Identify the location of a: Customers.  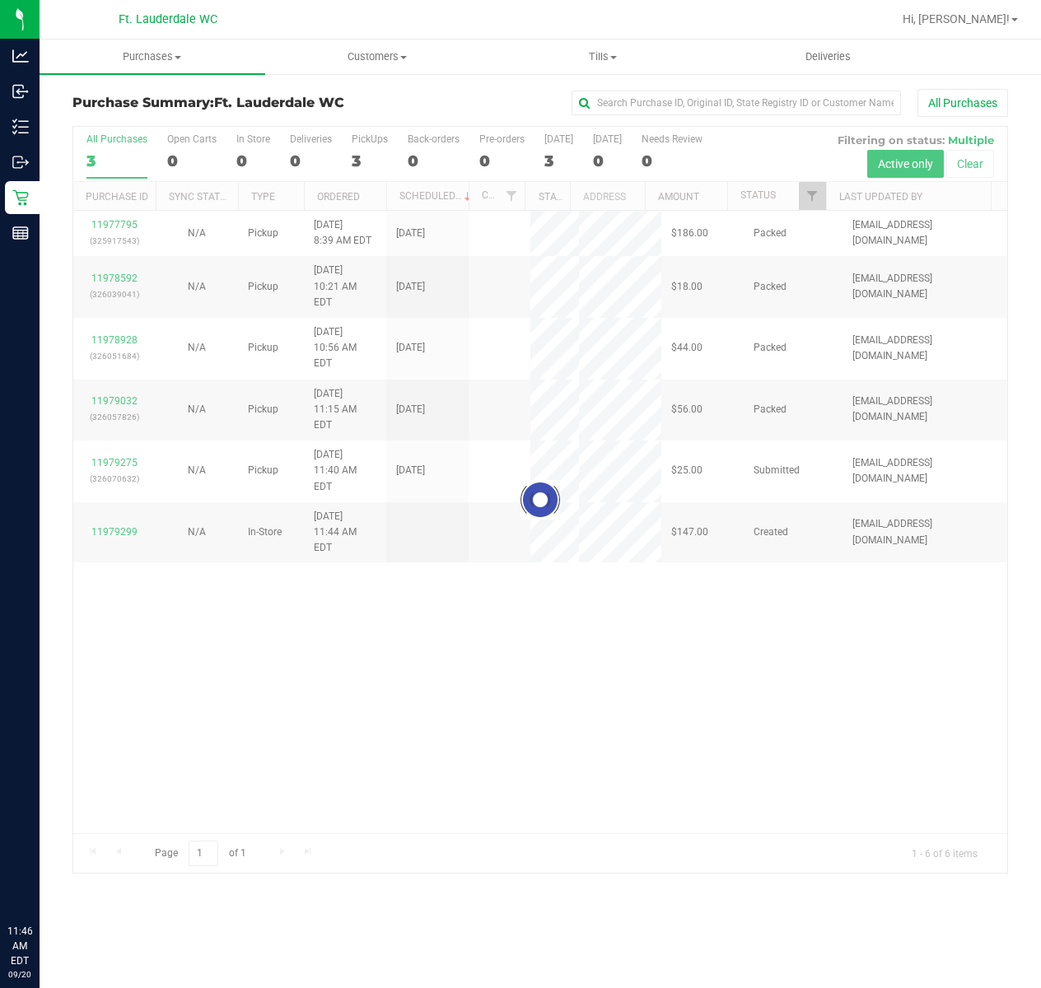
(378, 57).